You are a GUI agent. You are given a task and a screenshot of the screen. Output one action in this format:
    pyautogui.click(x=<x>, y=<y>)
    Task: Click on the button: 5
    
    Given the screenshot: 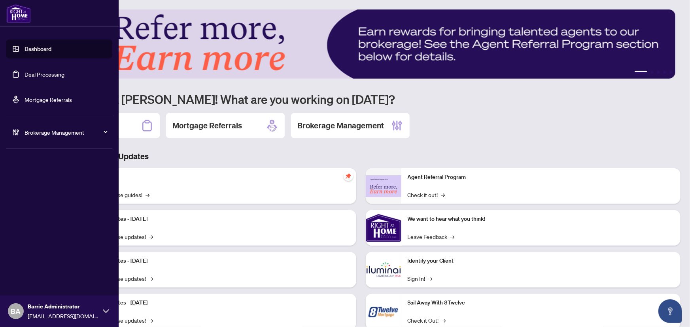 What is the action you would take?
    pyautogui.click(x=671, y=72)
    